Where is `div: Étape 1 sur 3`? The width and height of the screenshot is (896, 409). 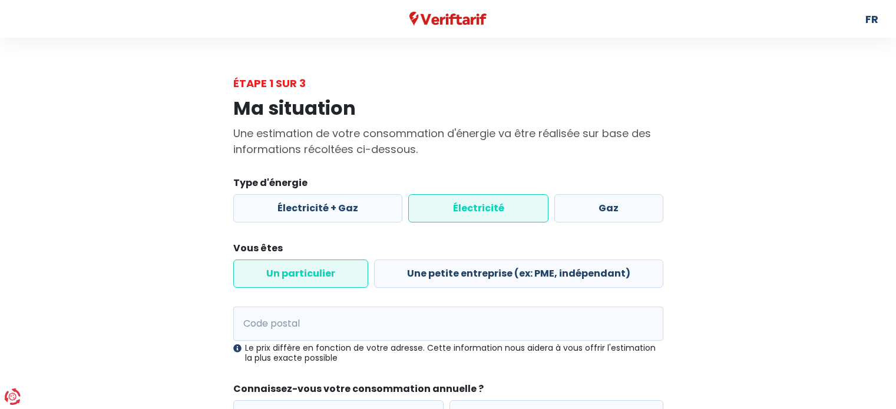
div: Étape 1 sur 3 is located at coordinates (448, 83).